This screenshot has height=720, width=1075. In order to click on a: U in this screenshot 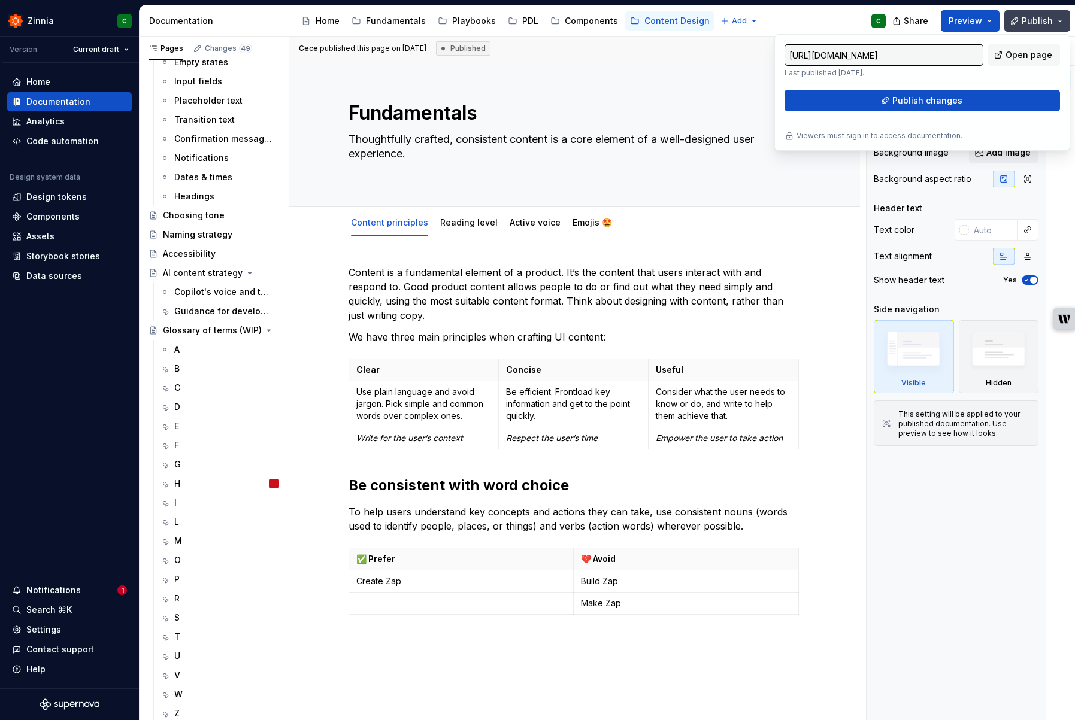, I will do `click(219, 656)`.